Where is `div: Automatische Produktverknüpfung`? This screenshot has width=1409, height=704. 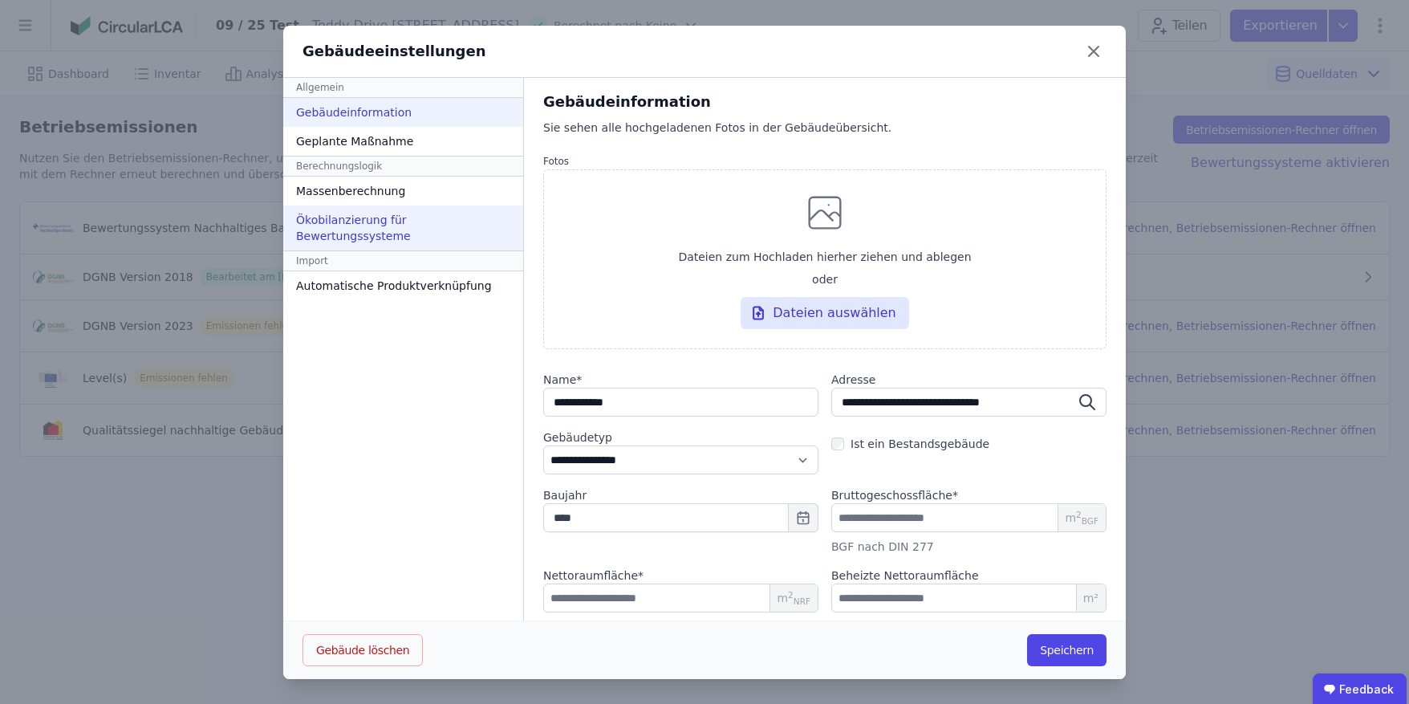 div: Automatische Produktverknüpfung is located at coordinates (403, 286).